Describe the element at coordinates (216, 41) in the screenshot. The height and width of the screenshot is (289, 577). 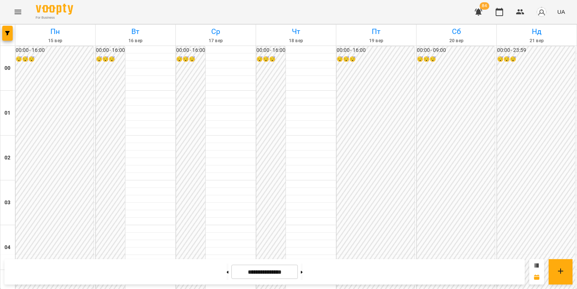
I see `h6: 17 вер` at that location.